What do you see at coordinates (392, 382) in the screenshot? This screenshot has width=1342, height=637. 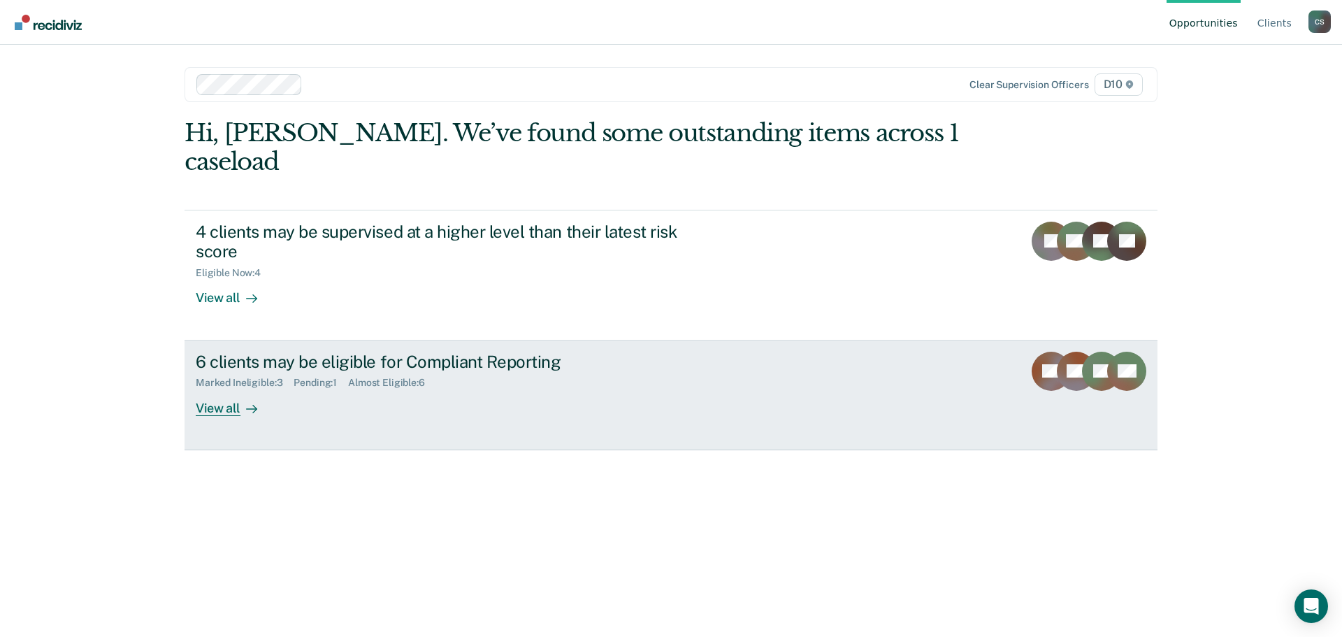 I see `div: Almost Eligible : 6` at bounding box center [392, 382].